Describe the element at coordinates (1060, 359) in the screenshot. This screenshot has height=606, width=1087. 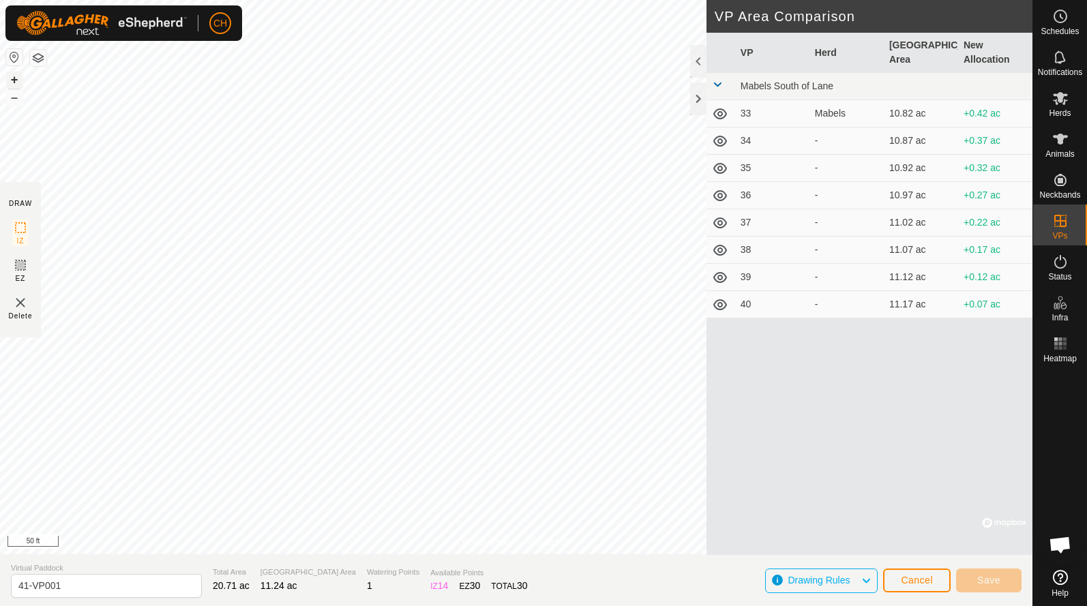
I see `span: Heatmap` at that location.